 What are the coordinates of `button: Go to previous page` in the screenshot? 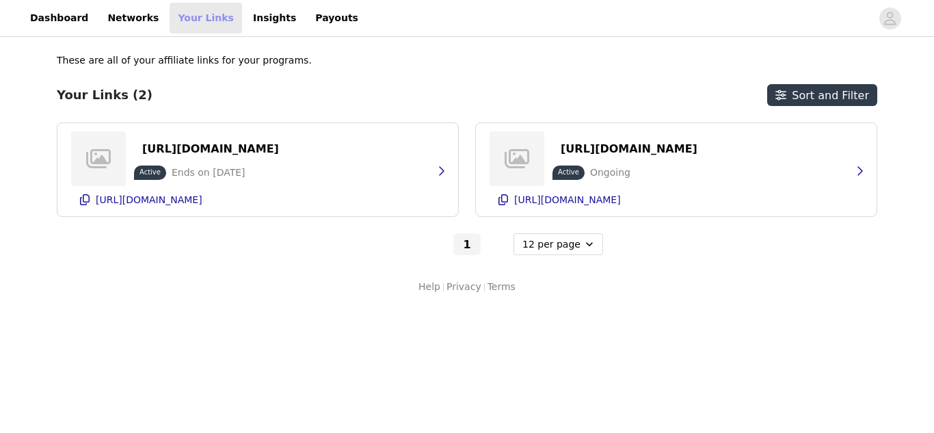 It's located at (437, 244).